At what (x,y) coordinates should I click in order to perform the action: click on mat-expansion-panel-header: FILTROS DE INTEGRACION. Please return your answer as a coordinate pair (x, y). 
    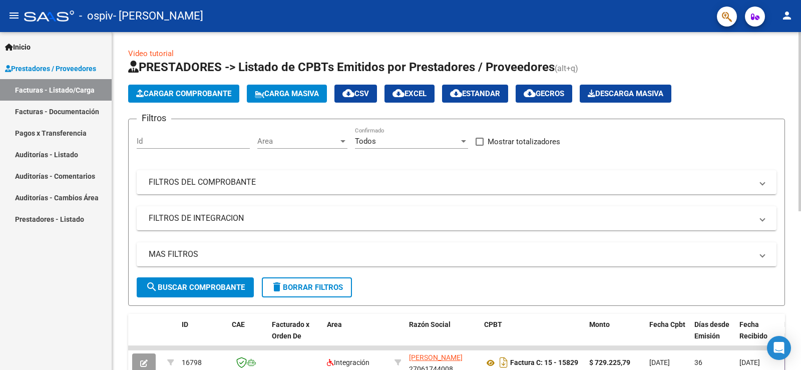
    Looking at the image, I should click on (457, 218).